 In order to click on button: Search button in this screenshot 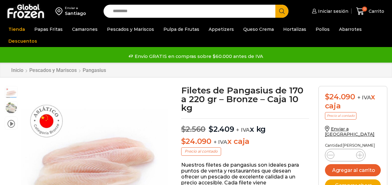, I will do `click(282, 11)`.